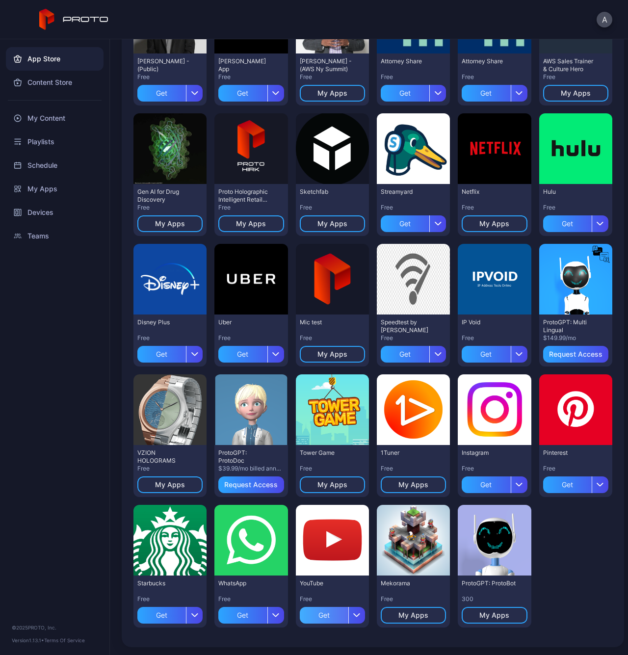  Describe the element at coordinates (54, 59) in the screenshot. I see `div: App Store` at that location.